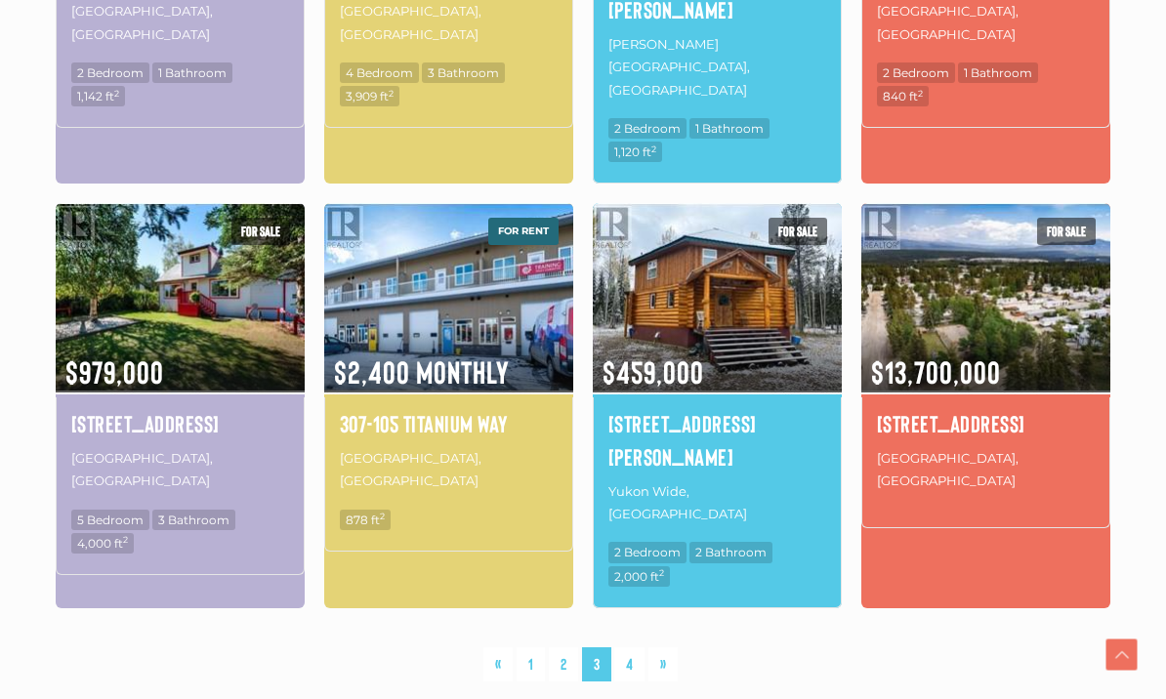 The height and width of the screenshot is (699, 1166). What do you see at coordinates (448, 424) in the screenshot?
I see `a: 307-105 Titanium Way` at bounding box center [448, 424].